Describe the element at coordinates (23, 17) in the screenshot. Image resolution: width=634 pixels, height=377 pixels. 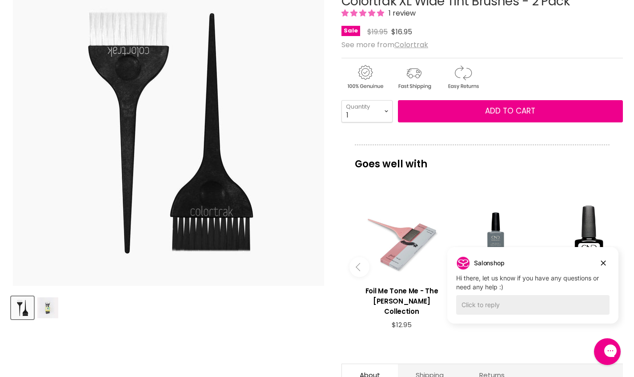
I see `img: Salonshop logo` at that location.